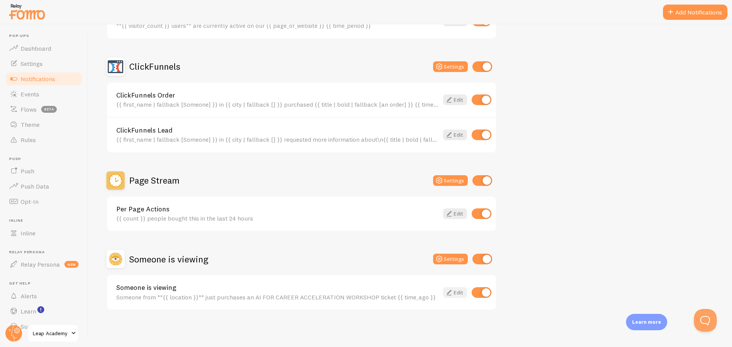 This screenshot has width=732, height=347. Describe the element at coordinates (46, 284) in the screenshot. I see `span: Get Help` at that location.